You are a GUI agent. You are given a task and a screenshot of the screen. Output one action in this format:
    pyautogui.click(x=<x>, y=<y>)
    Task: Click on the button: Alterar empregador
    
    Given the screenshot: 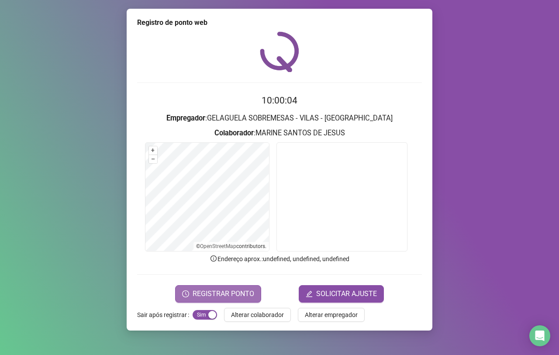 What is the action you would take?
    pyautogui.click(x=331, y=315)
    